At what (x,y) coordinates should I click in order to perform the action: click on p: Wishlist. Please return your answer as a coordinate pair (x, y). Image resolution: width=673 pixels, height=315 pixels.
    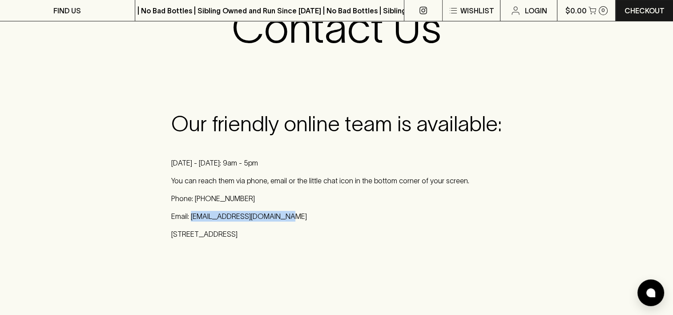
    Looking at the image, I should click on (477, 11).